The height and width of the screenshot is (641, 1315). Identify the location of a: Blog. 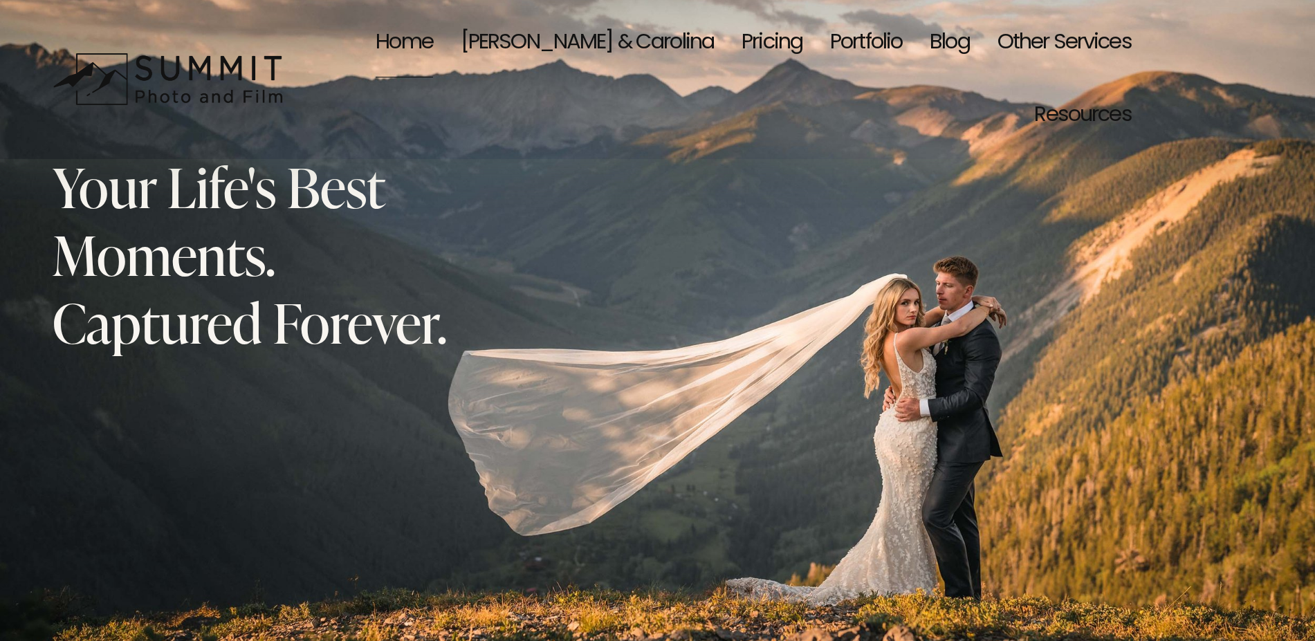
(949, 43).